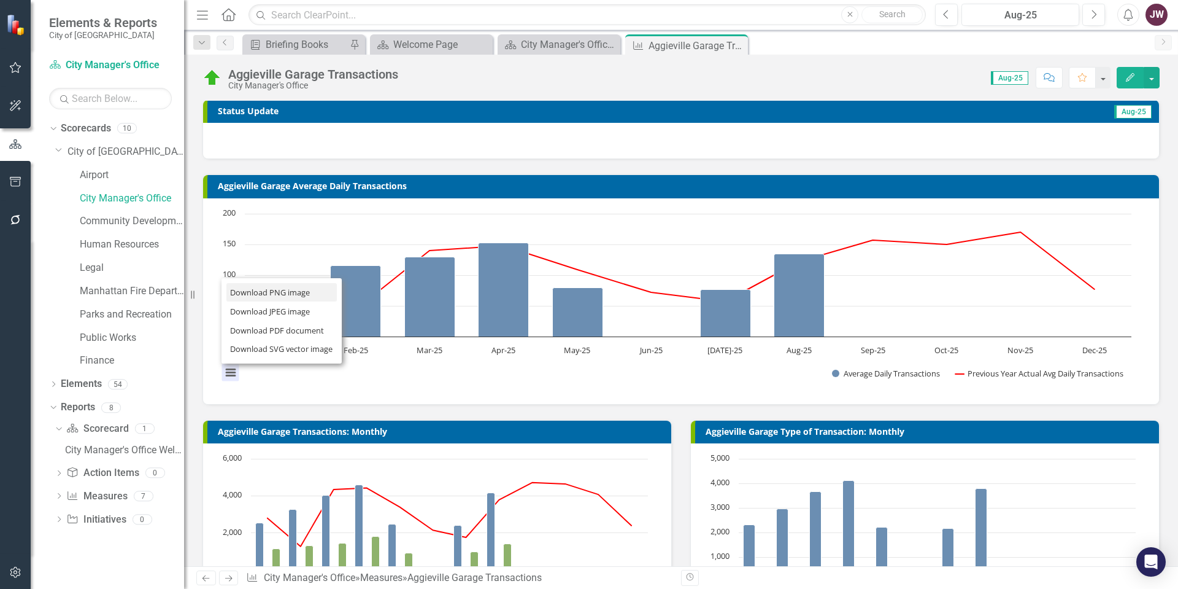 The height and width of the screenshot is (589, 1178). What do you see at coordinates (981, 535) in the screenshot?
I see `path: Aug-25, 3,795. ParkMobile Transactions (Mobile App).` at bounding box center [981, 535].